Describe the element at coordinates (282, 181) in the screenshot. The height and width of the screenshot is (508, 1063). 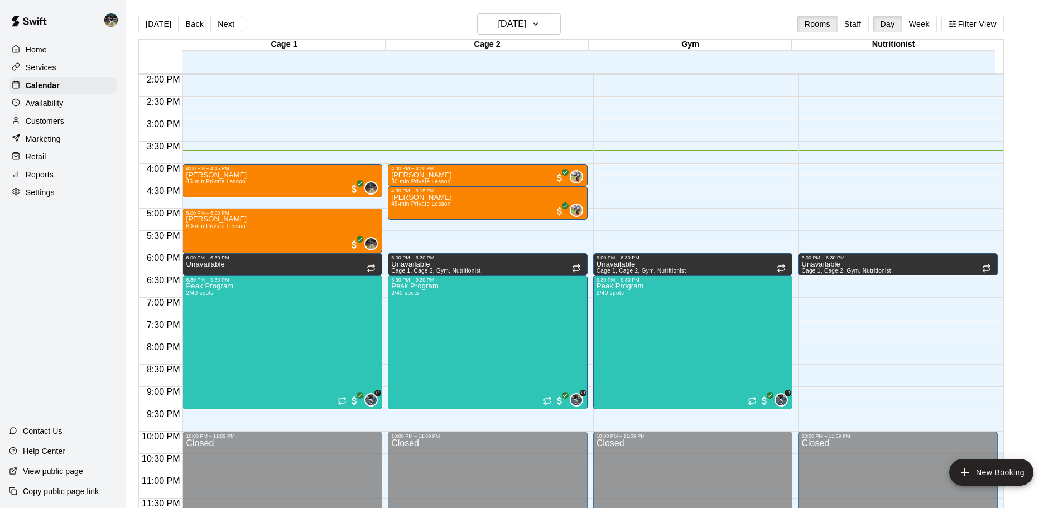
I see `div: 4:00 PM – 4:45 PM: Mason Buch` at that location.